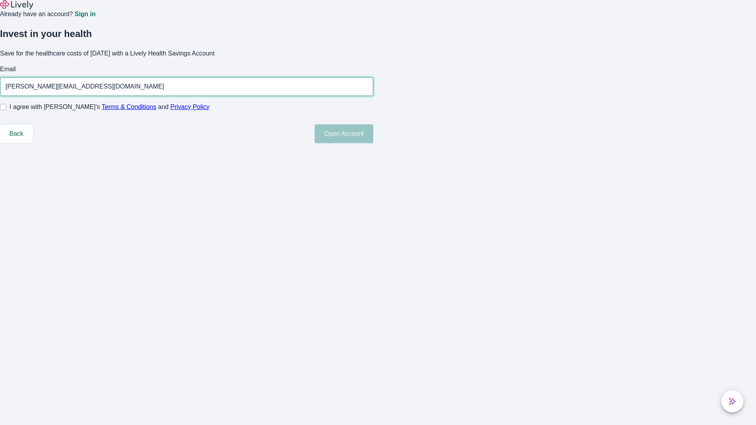 The height and width of the screenshot is (425, 756). I want to click on a: Privacy Policy, so click(190, 107).